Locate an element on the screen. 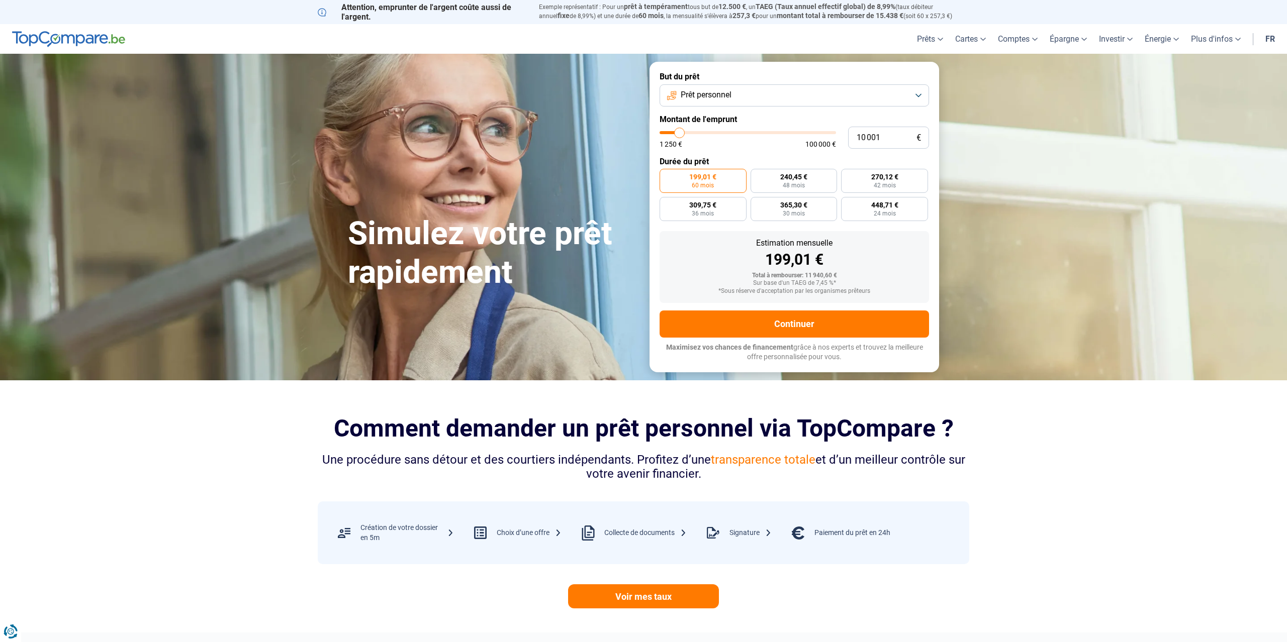 The image size is (1287, 642). div: Paiement du prêt en 24h is located at coordinates (852, 533).